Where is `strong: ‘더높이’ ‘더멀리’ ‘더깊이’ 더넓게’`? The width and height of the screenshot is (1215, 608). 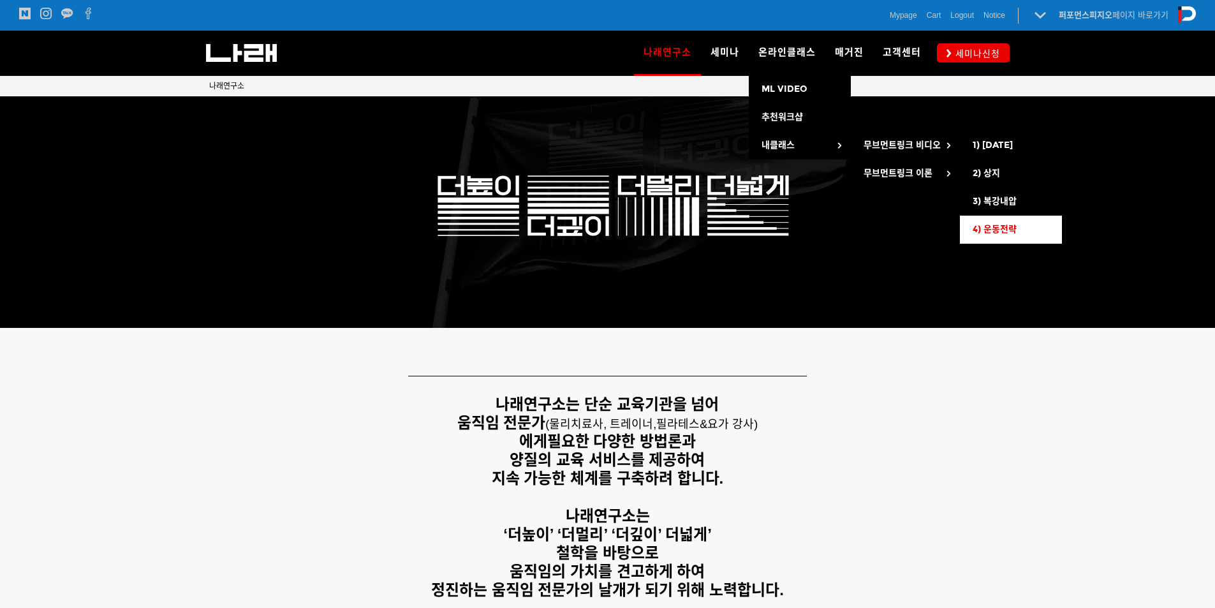 strong: ‘더높이’ ‘더멀리’ ‘더깊이’ 더넓게’ is located at coordinates (607, 534).